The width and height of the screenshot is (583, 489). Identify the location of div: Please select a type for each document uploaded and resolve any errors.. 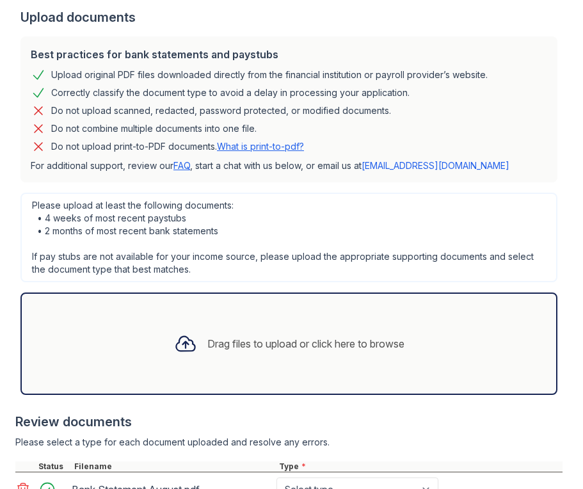
(289, 442).